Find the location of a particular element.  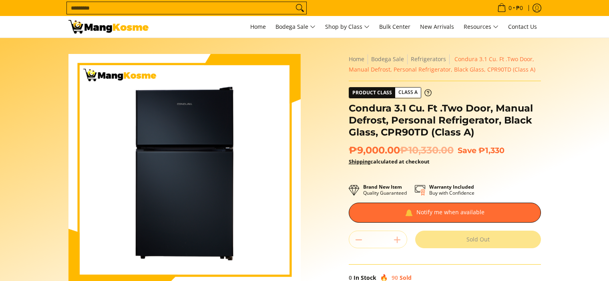

span: Shop by Class is located at coordinates (347, 27).